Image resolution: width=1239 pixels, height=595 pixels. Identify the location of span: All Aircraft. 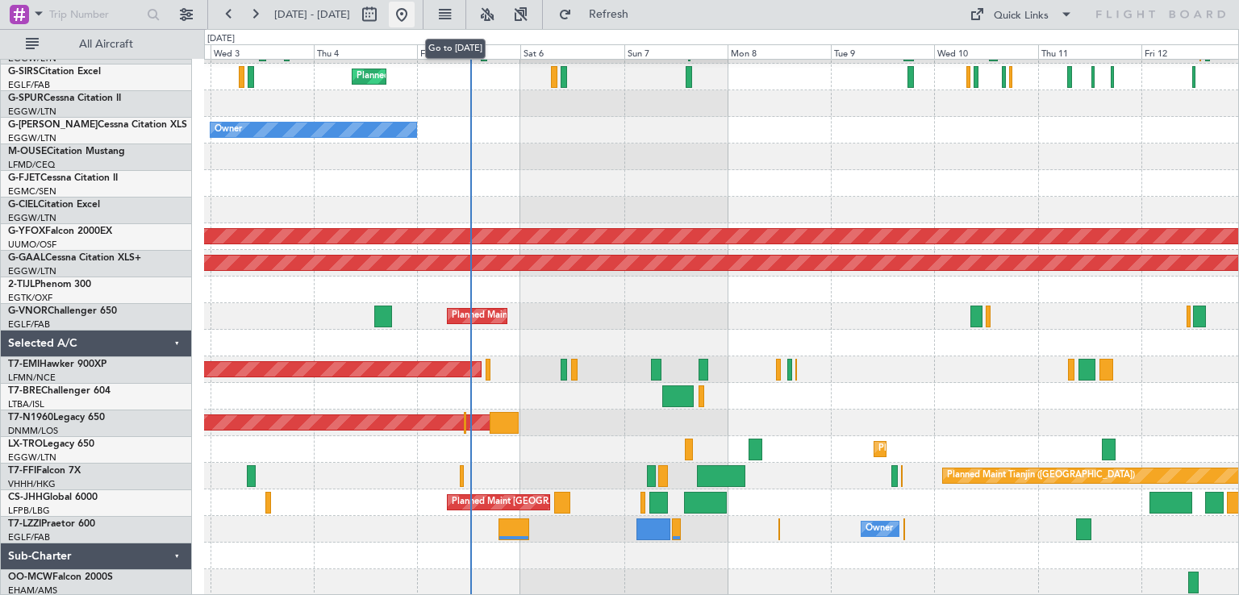
(106, 44).